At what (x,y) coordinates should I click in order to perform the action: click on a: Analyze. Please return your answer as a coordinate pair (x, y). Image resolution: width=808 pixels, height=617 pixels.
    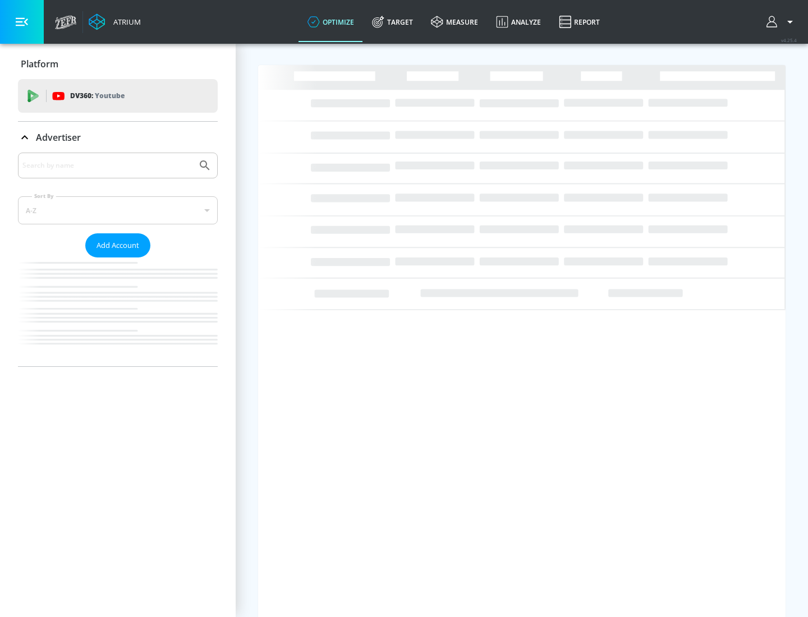
    Looking at the image, I should click on (518, 22).